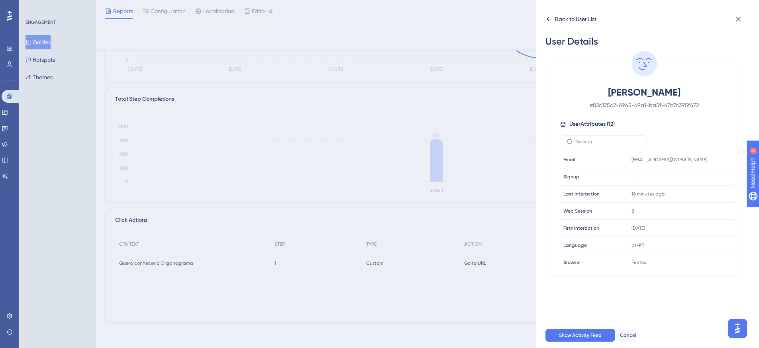 Image resolution: width=759 pixels, height=348 pixels. I want to click on span: Need Help?, so click(34, 7).